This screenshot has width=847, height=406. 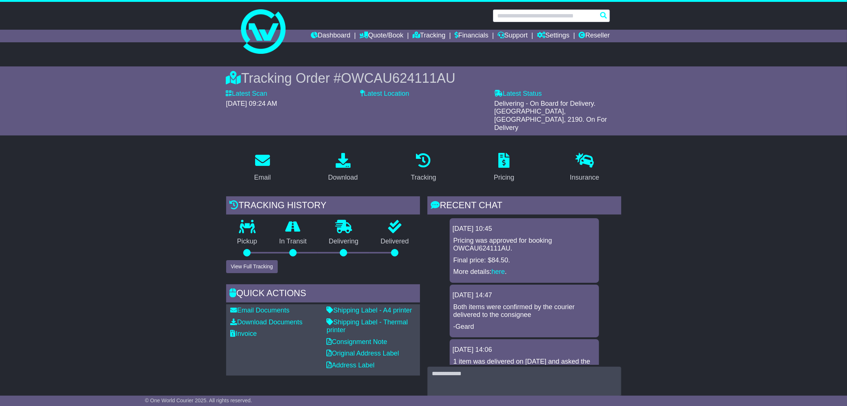 What do you see at coordinates (247, 242) in the screenshot?
I see `p: Pickup` at bounding box center [247, 242].